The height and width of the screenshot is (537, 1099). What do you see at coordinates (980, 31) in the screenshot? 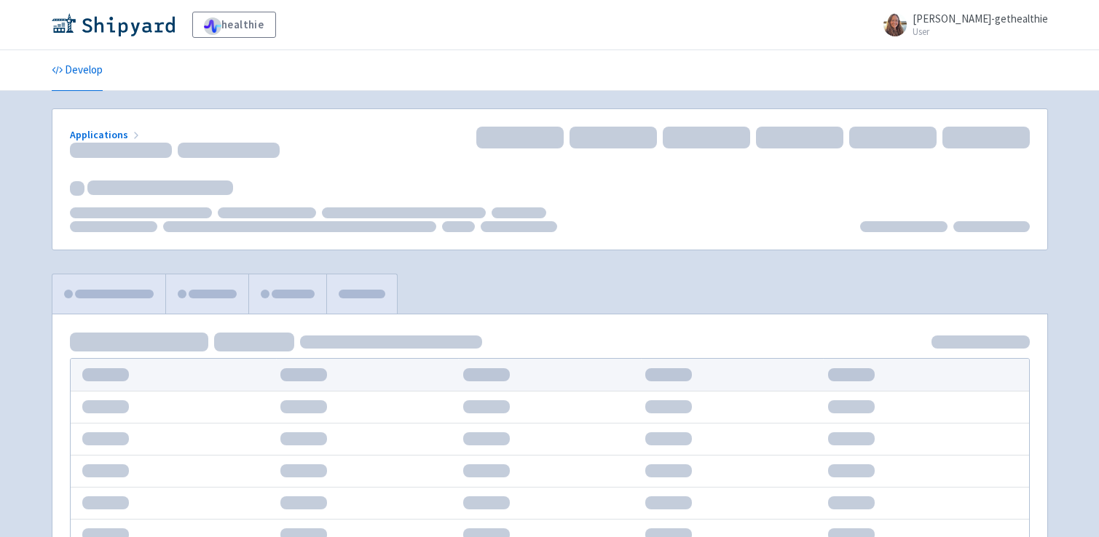
I see `small: User` at bounding box center [980, 31].